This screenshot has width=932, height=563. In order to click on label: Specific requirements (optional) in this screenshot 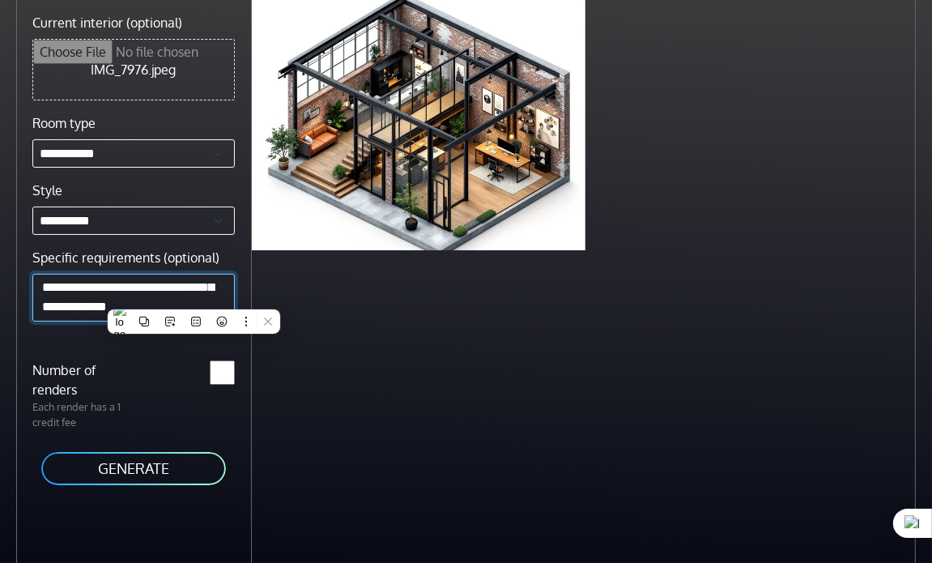, I will do `click(126, 258)`.